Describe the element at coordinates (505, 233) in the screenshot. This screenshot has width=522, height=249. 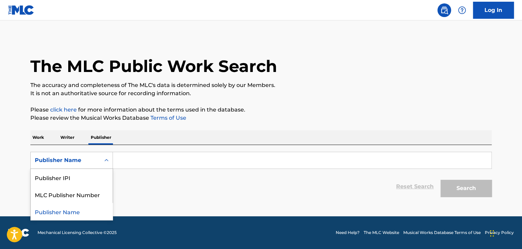
I see `div: Widget de chat` at that location.